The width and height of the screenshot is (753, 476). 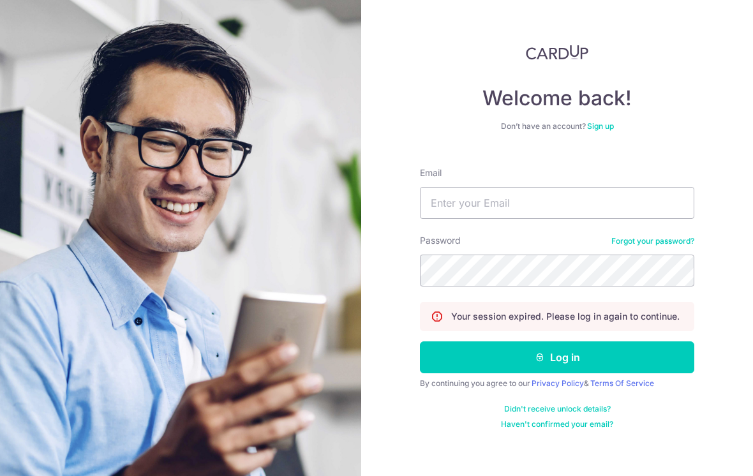 I want to click on img: CardUp Logo, so click(x=557, y=52).